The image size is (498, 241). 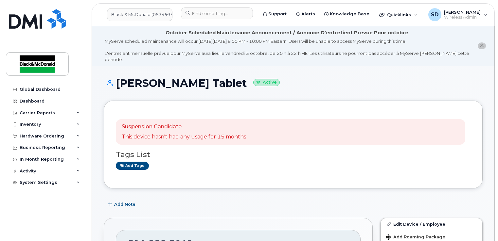 What do you see at coordinates (122, 204) in the screenshot?
I see `button: Add Note` at bounding box center [122, 204].